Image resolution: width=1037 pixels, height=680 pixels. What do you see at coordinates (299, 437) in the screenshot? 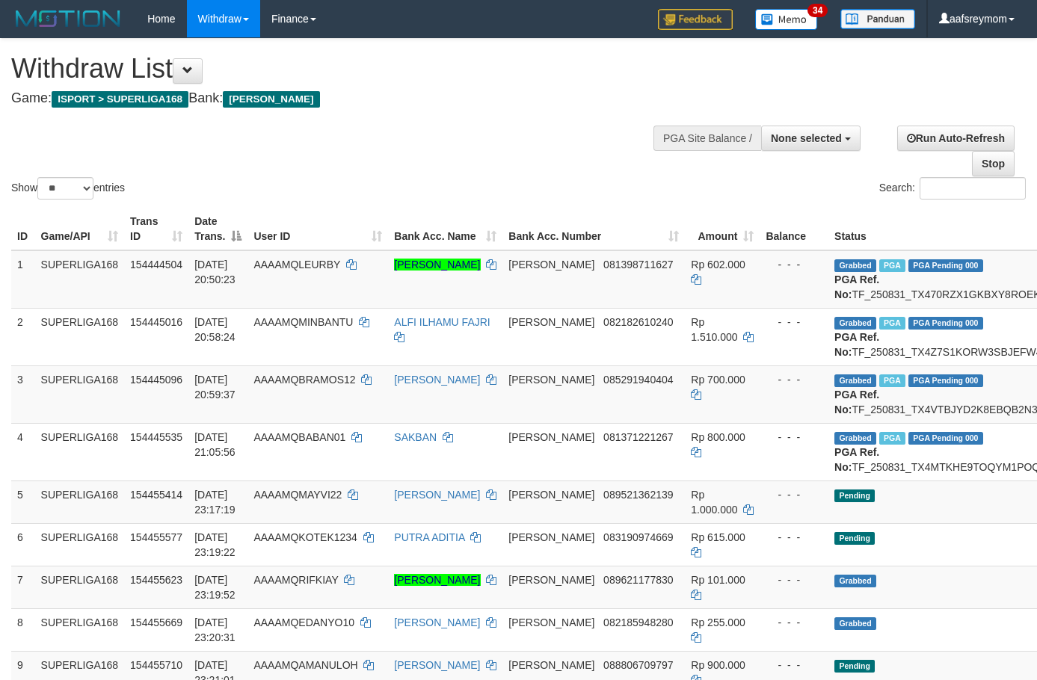
I see `span: AAAAMQBABAN01` at bounding box center [299, 437].